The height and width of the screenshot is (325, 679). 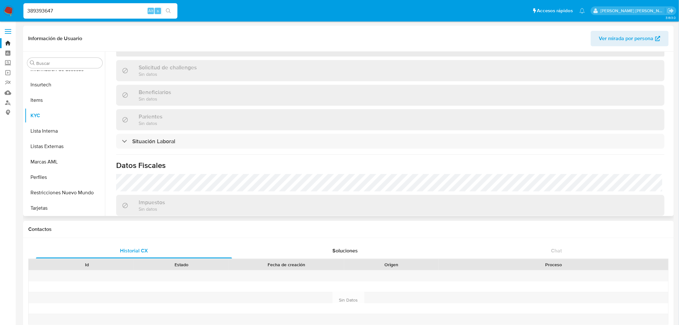 I want to click on span: s, so click(x=158, y=11).